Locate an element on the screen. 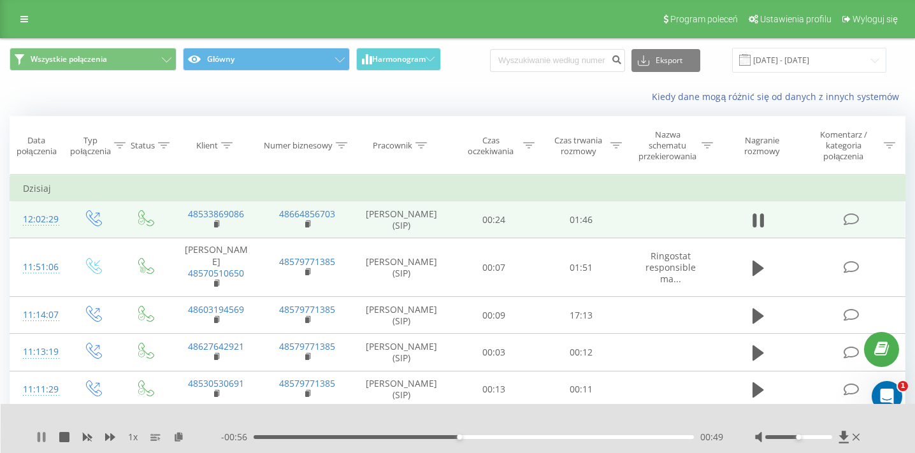 This screenshot has height=453, width=915. span: Wyloguj się is located at coordinates (875, 19).